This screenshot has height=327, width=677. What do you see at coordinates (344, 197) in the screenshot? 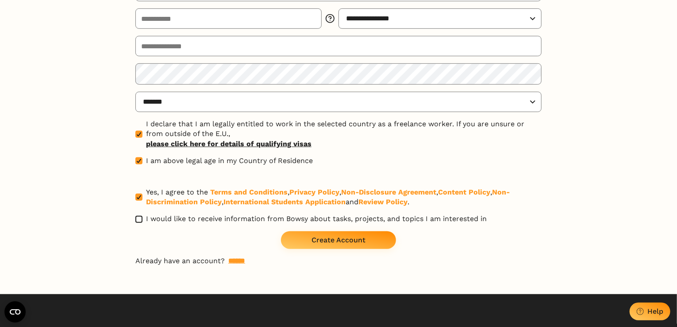
I see `span: Yes, I agree to the , , , , , and .` at bounding box center [344, 197].